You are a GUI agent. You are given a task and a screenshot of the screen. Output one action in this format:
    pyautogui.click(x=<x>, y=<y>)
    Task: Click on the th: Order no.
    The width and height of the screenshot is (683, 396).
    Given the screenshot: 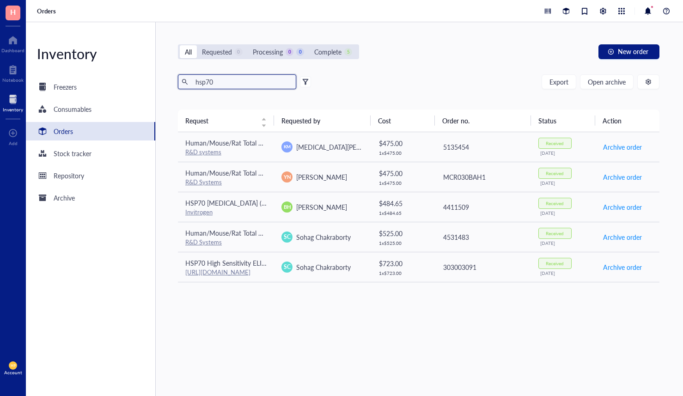 What is the action you would take?
    pyautogui.click(x=483, y=121)
    